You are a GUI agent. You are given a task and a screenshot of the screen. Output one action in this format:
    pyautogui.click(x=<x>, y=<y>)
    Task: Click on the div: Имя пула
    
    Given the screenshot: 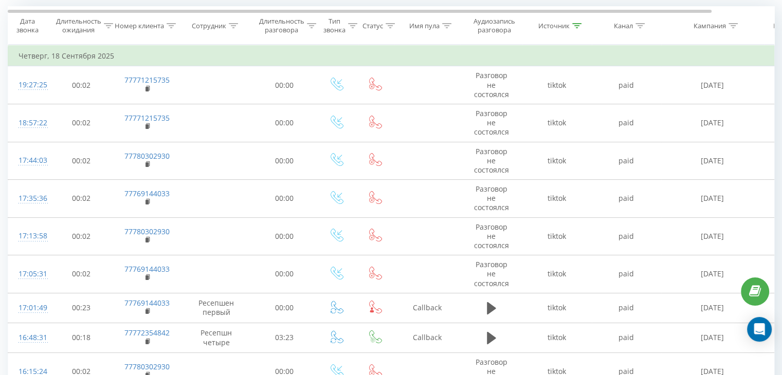 What is the action you would take?
    pyautogui.click(x=424, y=26)
    